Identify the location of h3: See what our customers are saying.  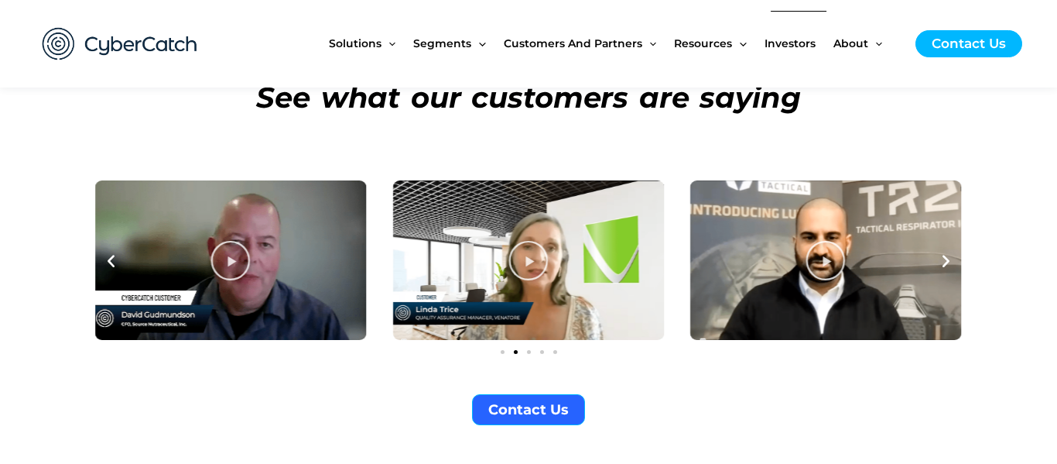
(529, 98).